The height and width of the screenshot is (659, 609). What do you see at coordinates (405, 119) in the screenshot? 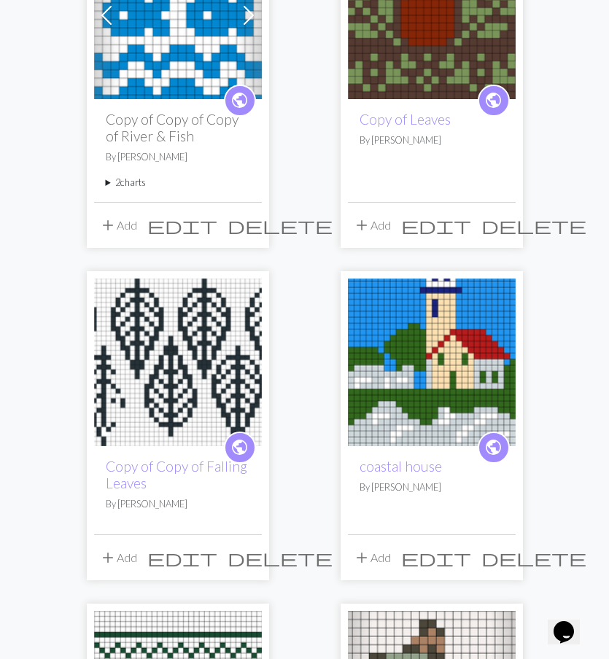
I see `a: Copy of Leaves` at bounding box center [405, 119].